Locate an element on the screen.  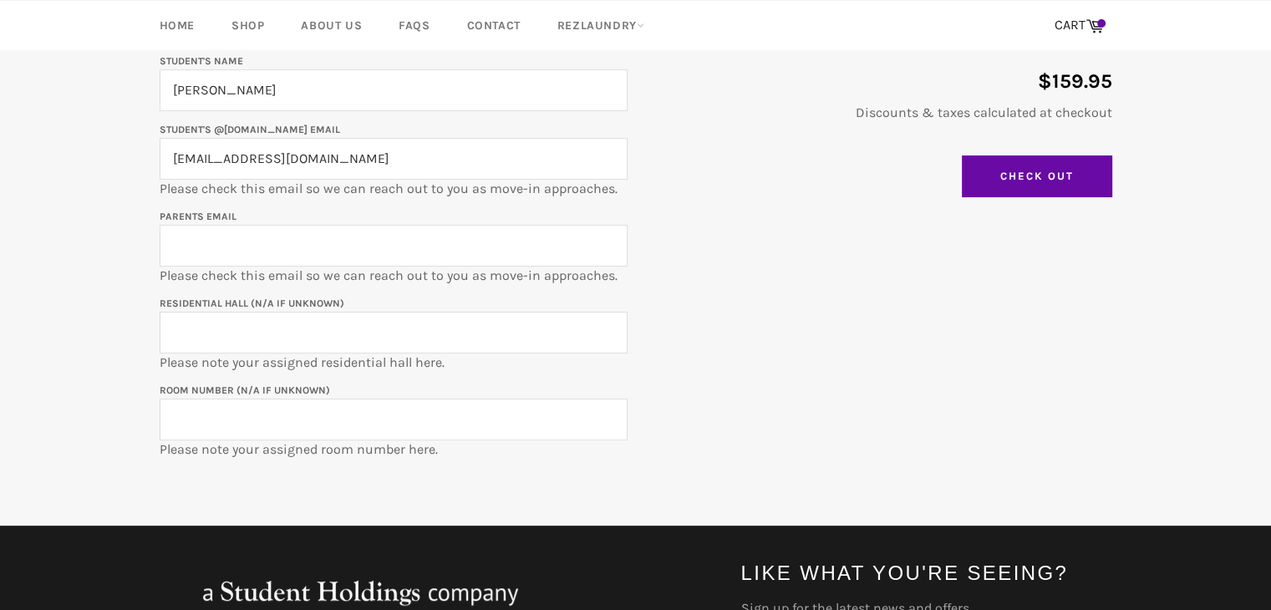
p: $159.95 is located at coordinates (878, 81).